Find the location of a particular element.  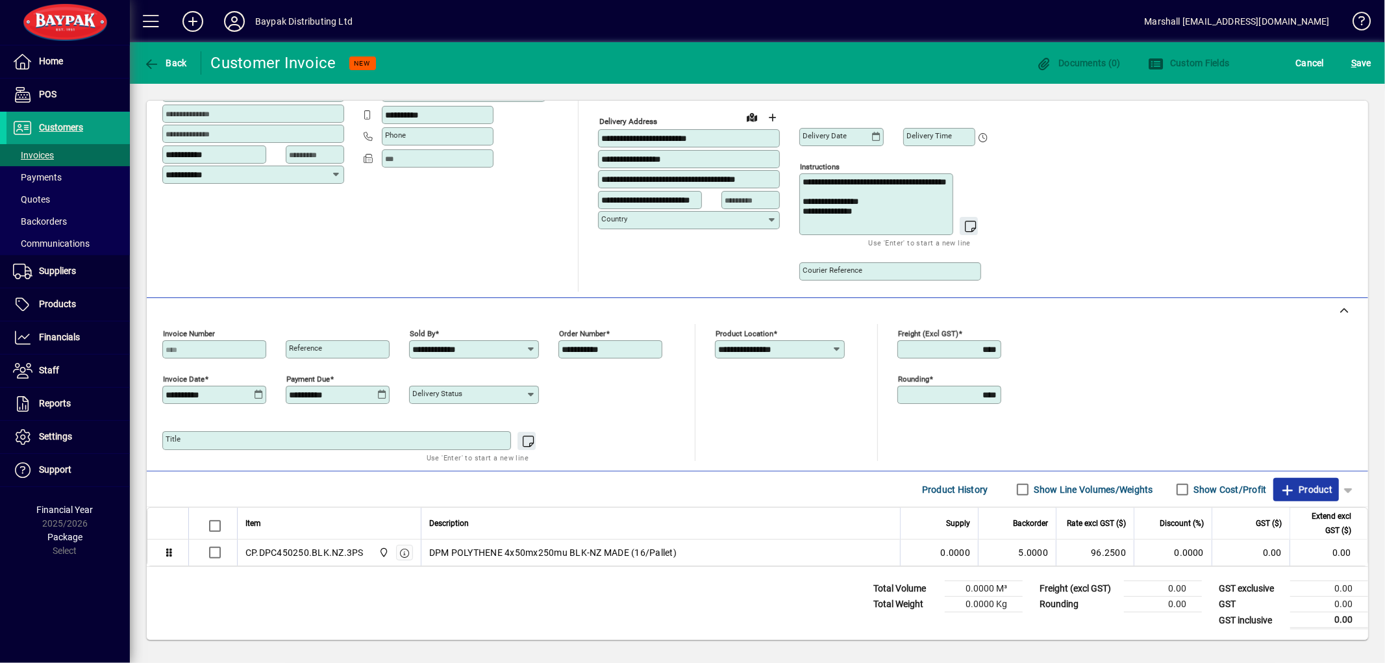

div: CP.DPC450250.BLK.NZ.3PS is located at coordinates (304, 552).